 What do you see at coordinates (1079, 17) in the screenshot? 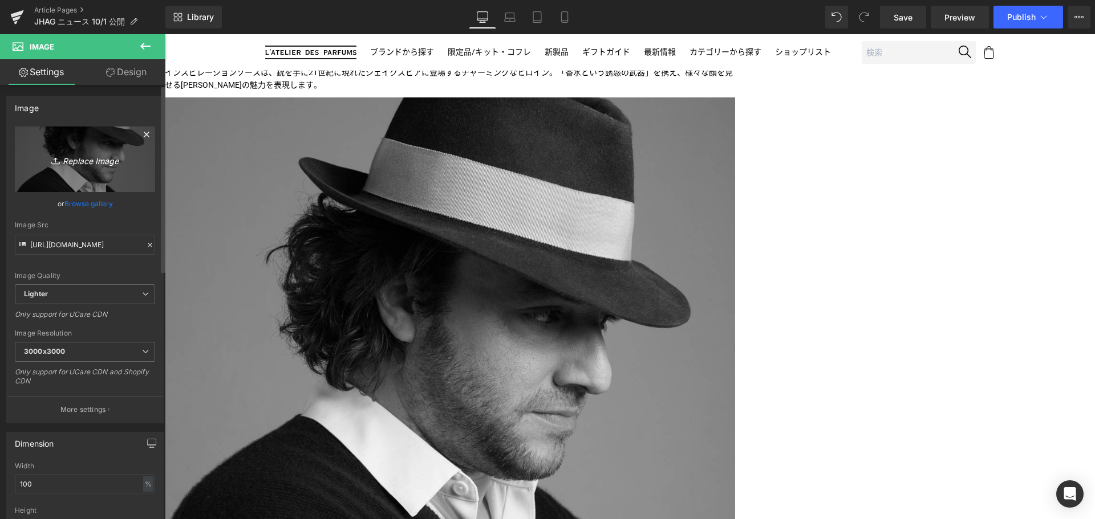
I see `button: More` at bounding box center [1079, 17].